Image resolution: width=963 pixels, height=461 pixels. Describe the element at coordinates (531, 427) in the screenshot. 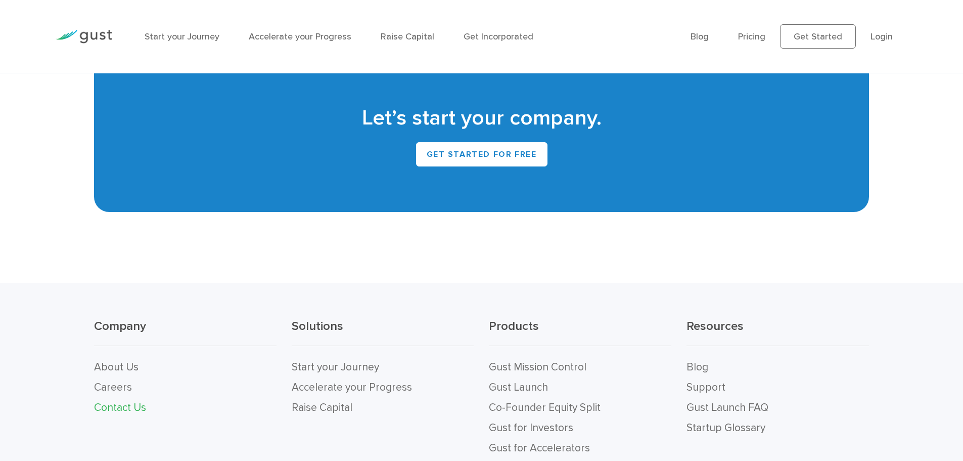

I see `a: Gust for Investors` at that location.